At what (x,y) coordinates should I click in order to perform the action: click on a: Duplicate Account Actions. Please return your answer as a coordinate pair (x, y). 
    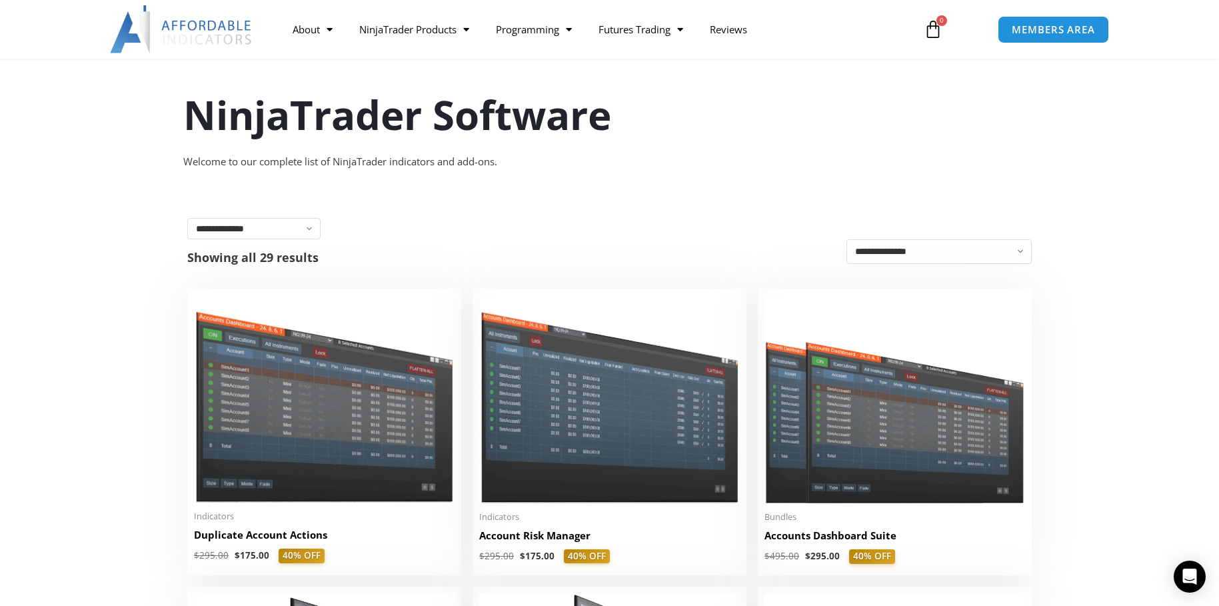
    Looking at the image, I should click on (324, 538).